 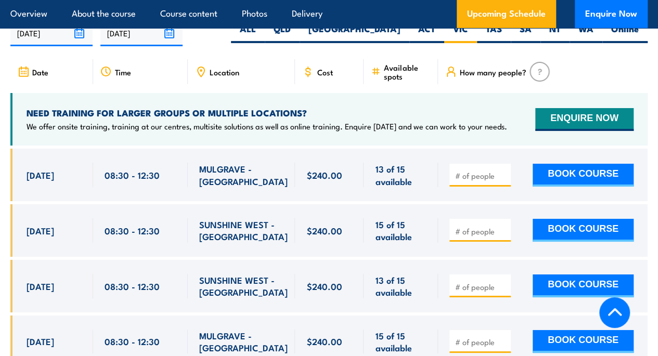 What do you see at coordinates (51, 33) in the screenshot?
I see `input: From date` at bounding box center [51, 33].